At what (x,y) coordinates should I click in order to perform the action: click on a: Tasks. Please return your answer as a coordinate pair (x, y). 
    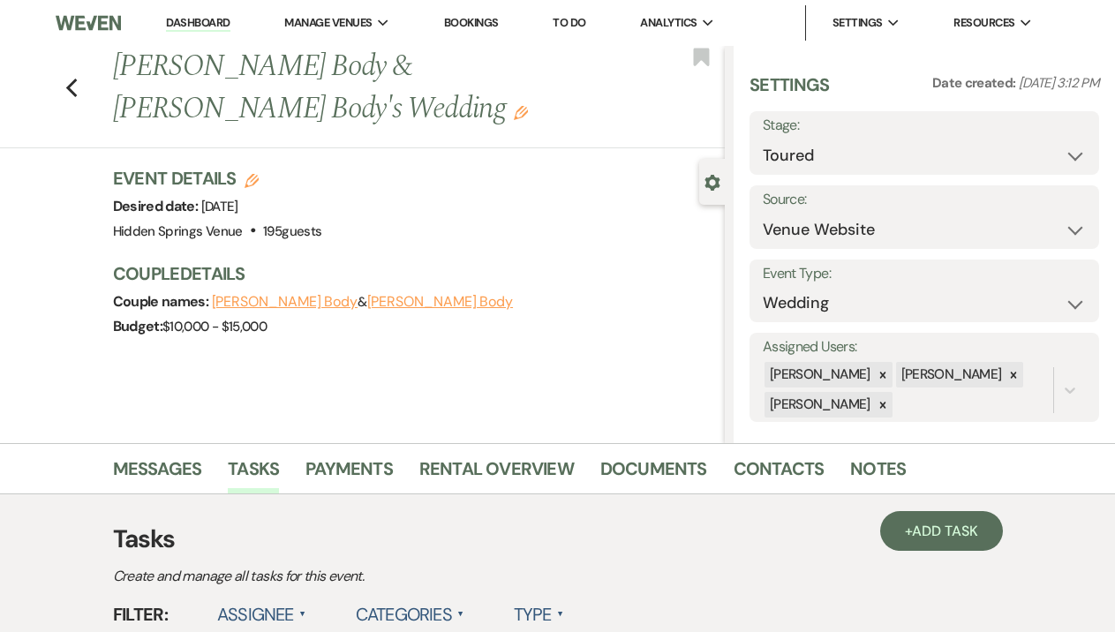
    Looking at the image, I should click on (253, 474).